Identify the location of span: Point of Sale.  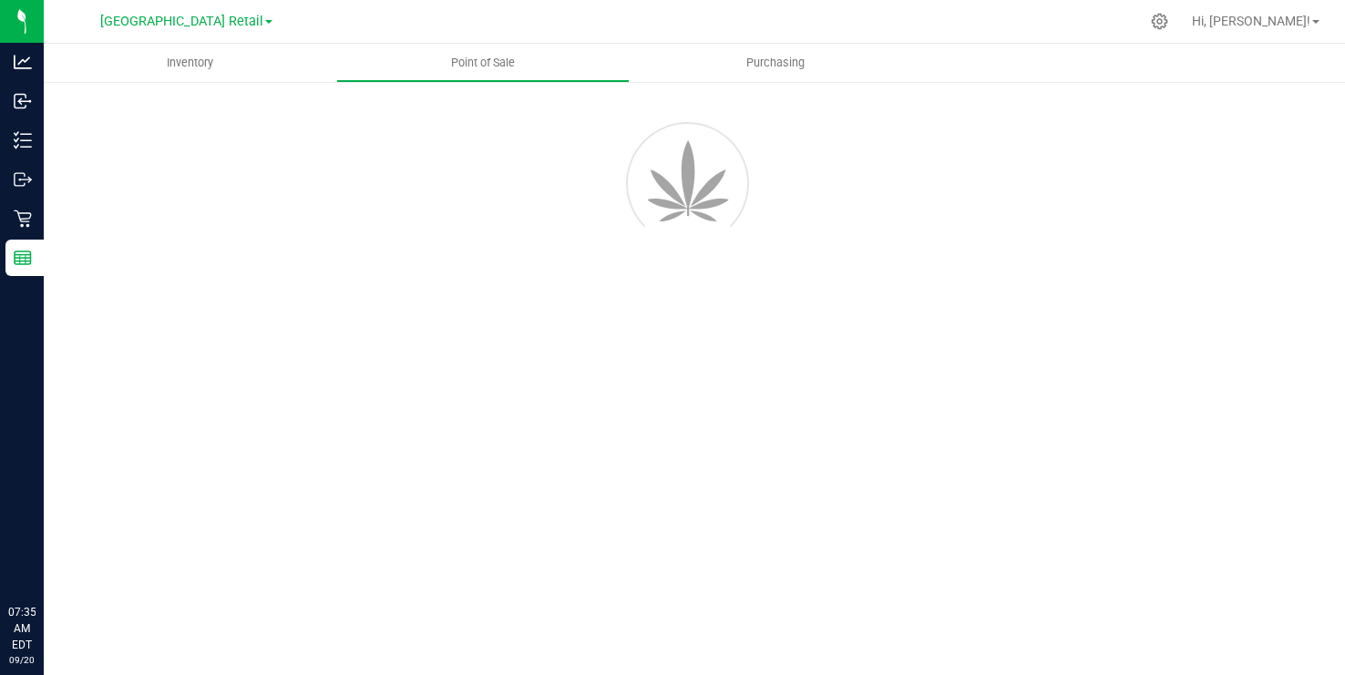
(483, 63).